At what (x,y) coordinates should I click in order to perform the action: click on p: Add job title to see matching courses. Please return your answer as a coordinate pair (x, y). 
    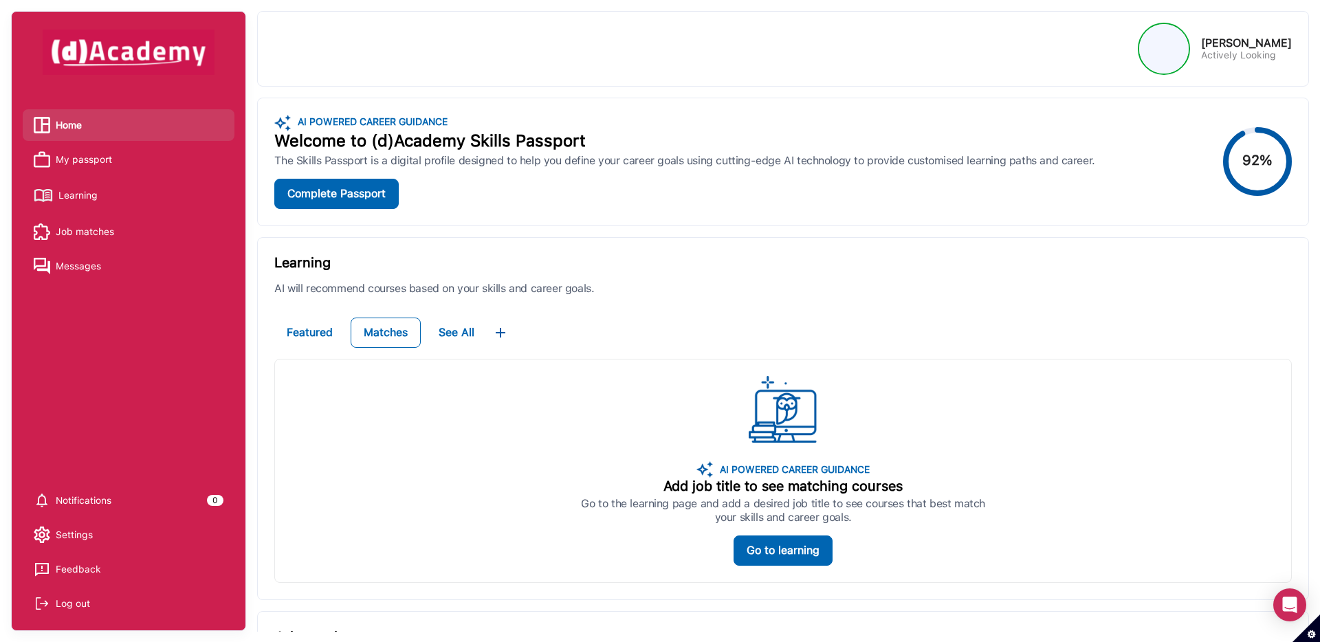
    Looking at the image, I should click on (783, 486).